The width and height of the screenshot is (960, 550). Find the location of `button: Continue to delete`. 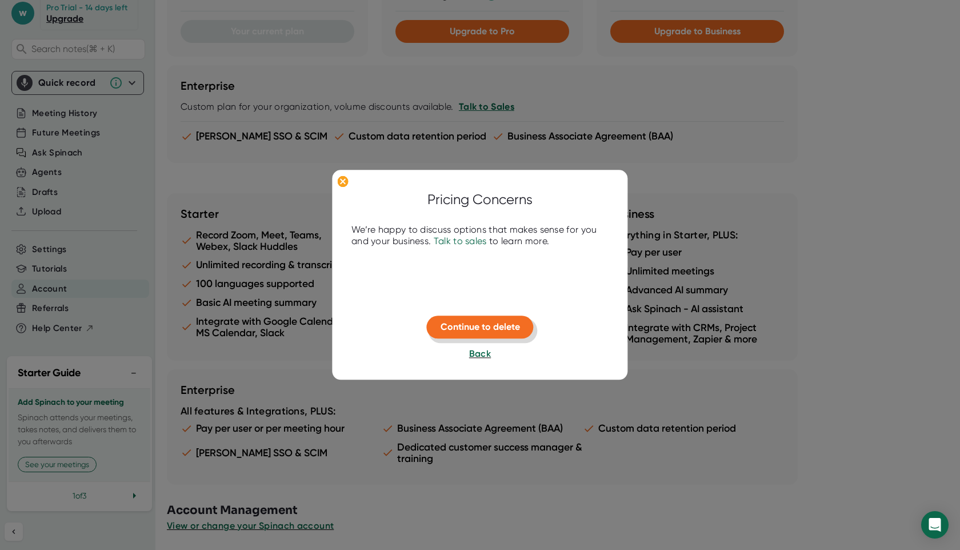

button: Continue to delete is located at coordinates (480, 327).